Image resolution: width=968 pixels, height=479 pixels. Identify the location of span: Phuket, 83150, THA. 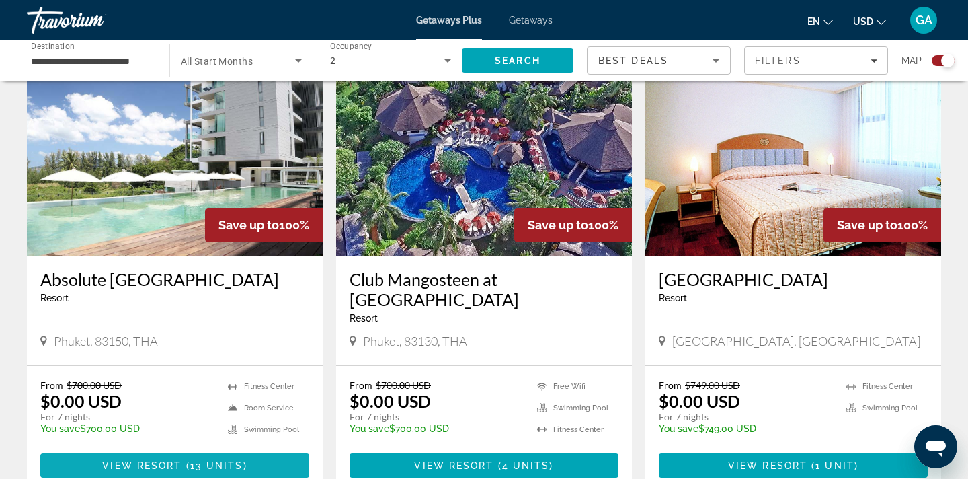
(106, 341).